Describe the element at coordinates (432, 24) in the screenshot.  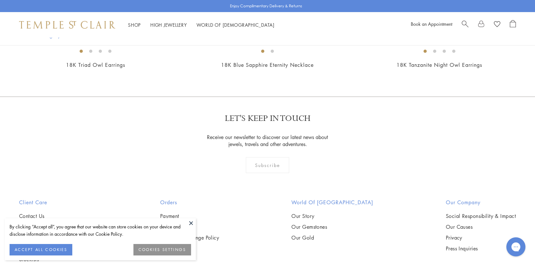
I see `a: Book an Appointment` at that location.